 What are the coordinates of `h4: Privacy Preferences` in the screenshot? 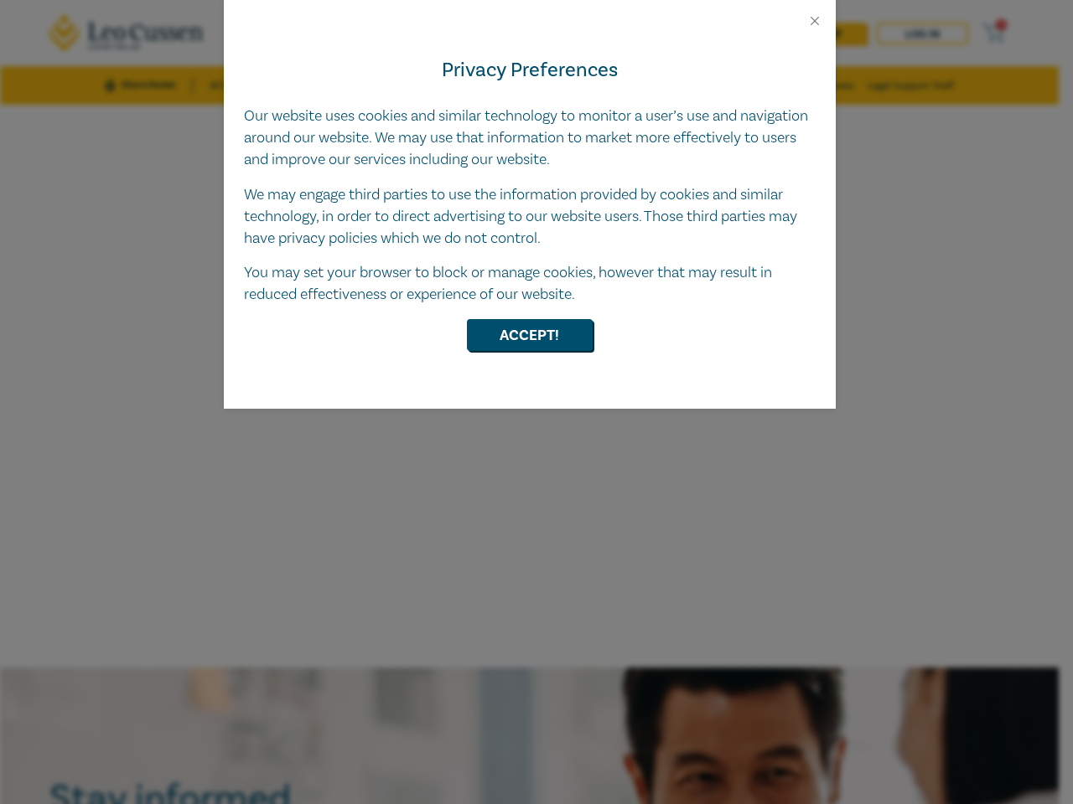 It's located at (530, 70).